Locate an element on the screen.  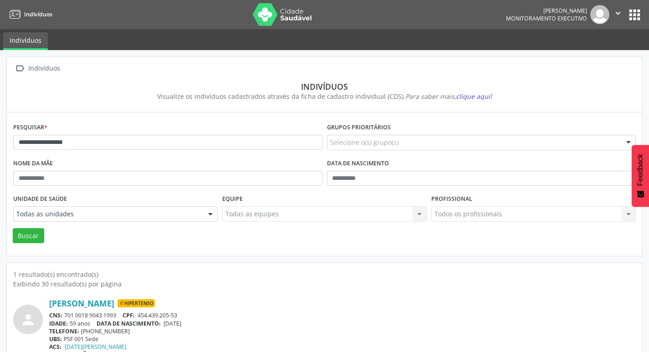
button: apps is located at coordinates (634, 15).